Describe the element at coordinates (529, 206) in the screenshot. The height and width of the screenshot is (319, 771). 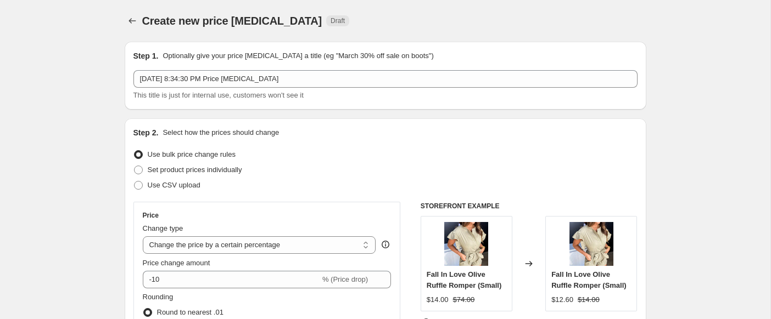
I see `h6: STOREFRONT EXAMPLE` at that location.